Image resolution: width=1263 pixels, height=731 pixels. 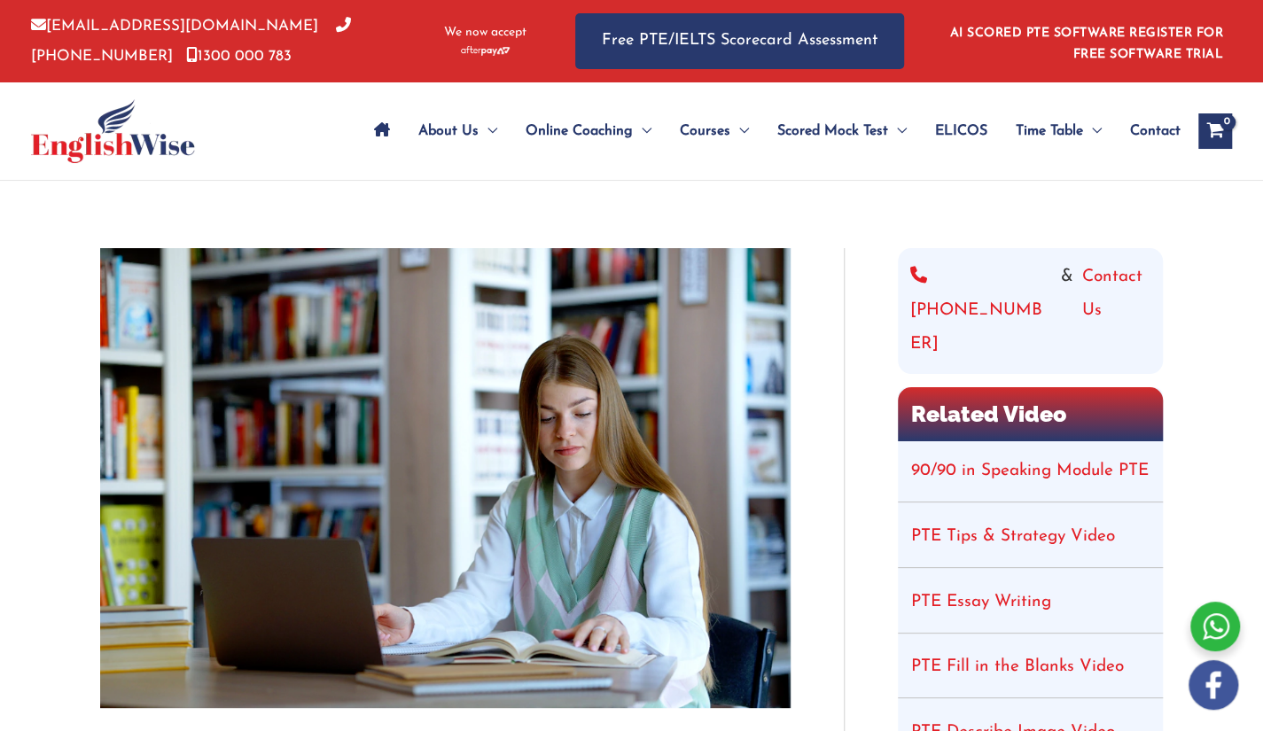 What do you see at coordinates (457, 131) in the screenshot?
I see `a: About UsMenu Toggle` at bounding box center [457, 131].